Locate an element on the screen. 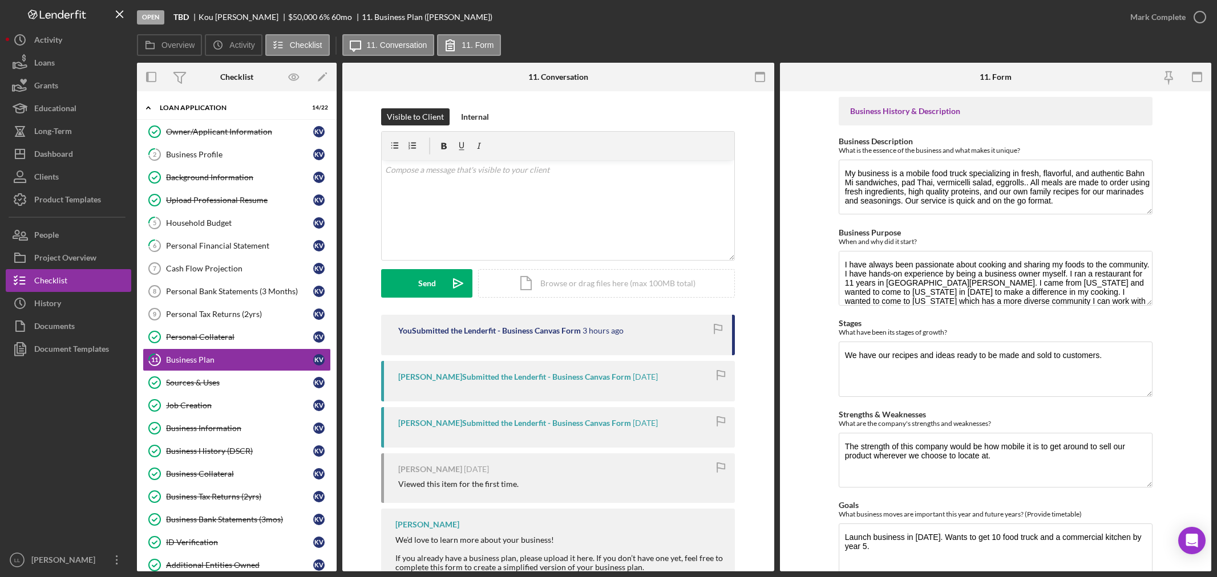  a: Sources & UsesKV is located at coordinates (237, 383).